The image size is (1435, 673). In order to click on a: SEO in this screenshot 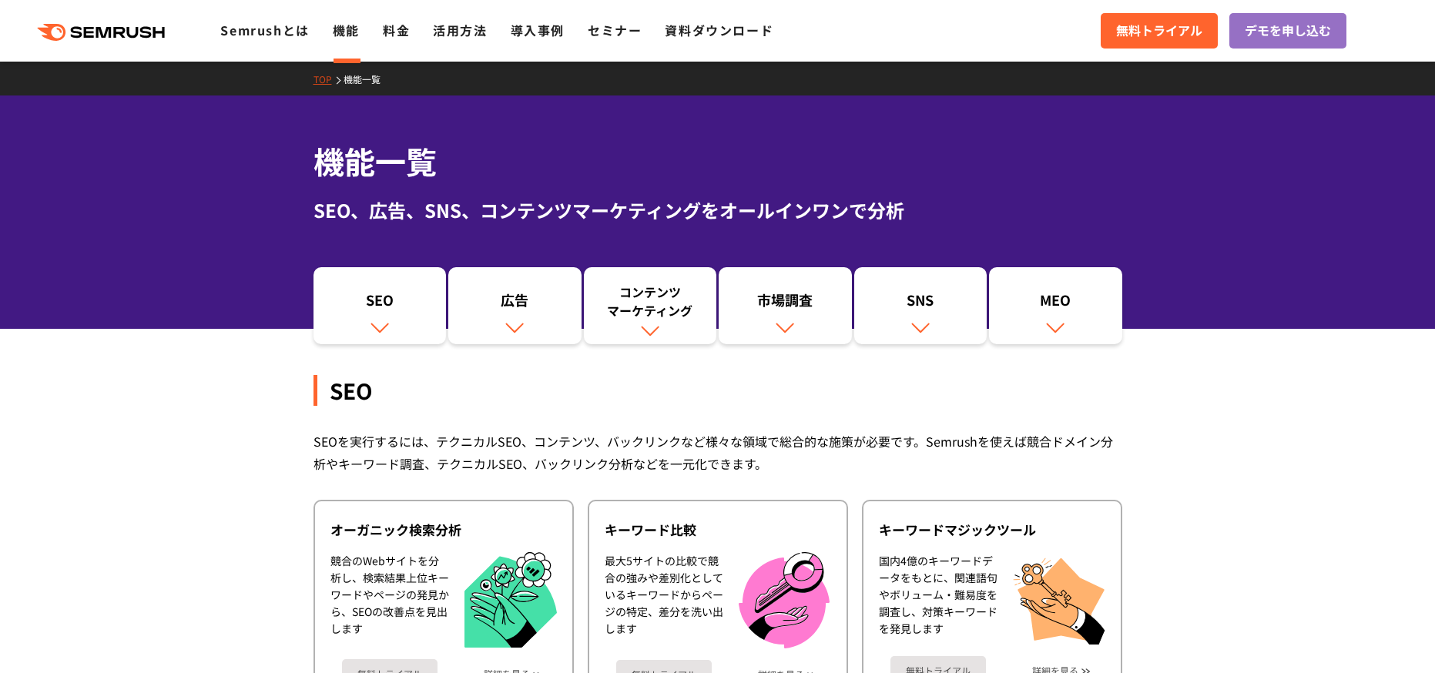, I will do `click(380, 306)`.